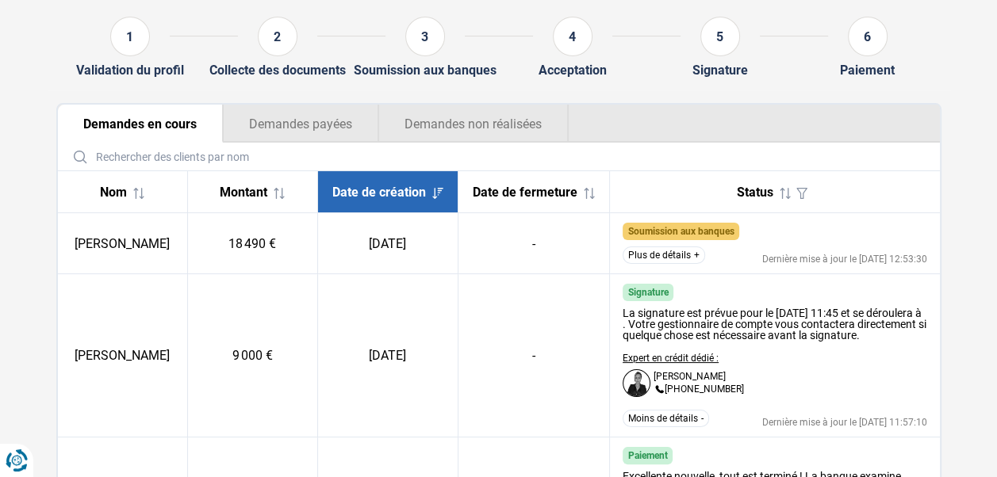 The image size is (997, 477). Describe the element at coordinates (300, 124) in the screenshot. I see `button: Demandes payées` at that location.